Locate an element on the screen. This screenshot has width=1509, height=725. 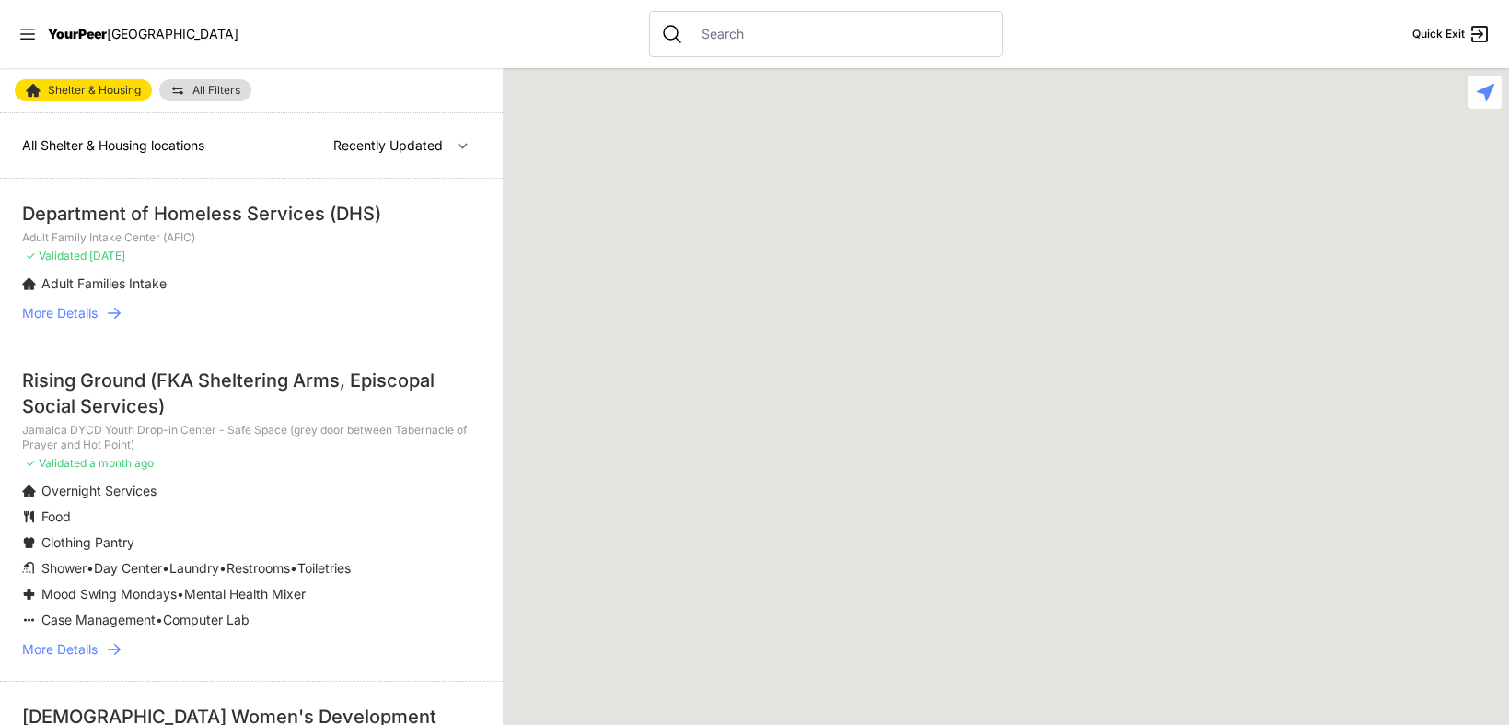
span: Shelter & Housing is located at coordinates (94, 90).